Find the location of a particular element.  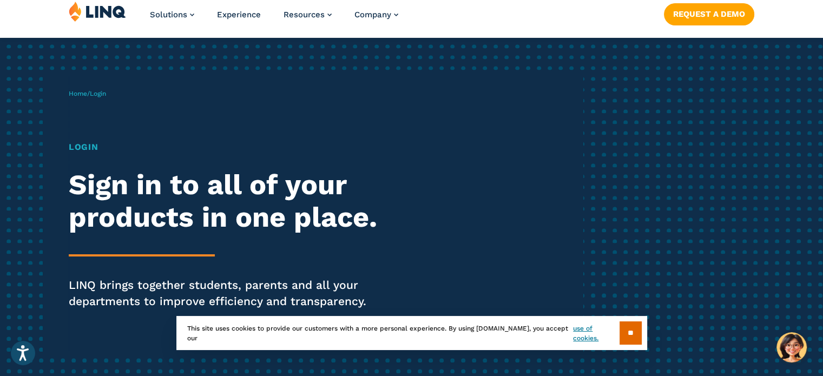

a: Experience is located at coordinates (239, 15).